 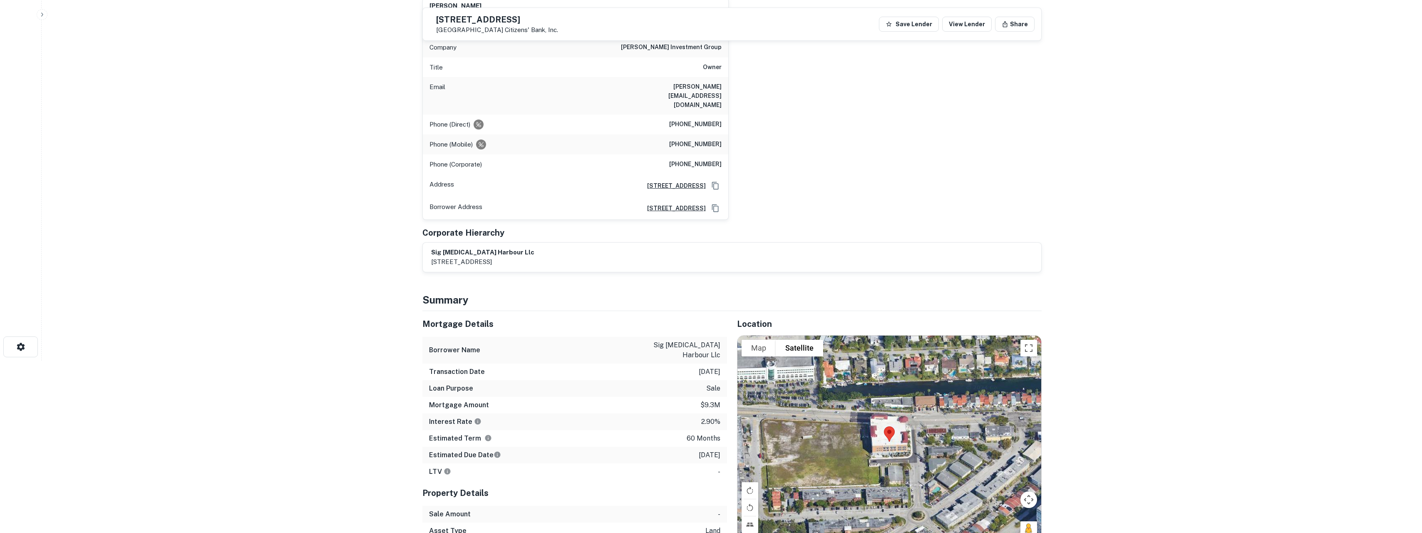 What do you see at coordinates (460, 438) in the screenshot?
I see `h6: Estimated Term` at bounding box center [460, 438].